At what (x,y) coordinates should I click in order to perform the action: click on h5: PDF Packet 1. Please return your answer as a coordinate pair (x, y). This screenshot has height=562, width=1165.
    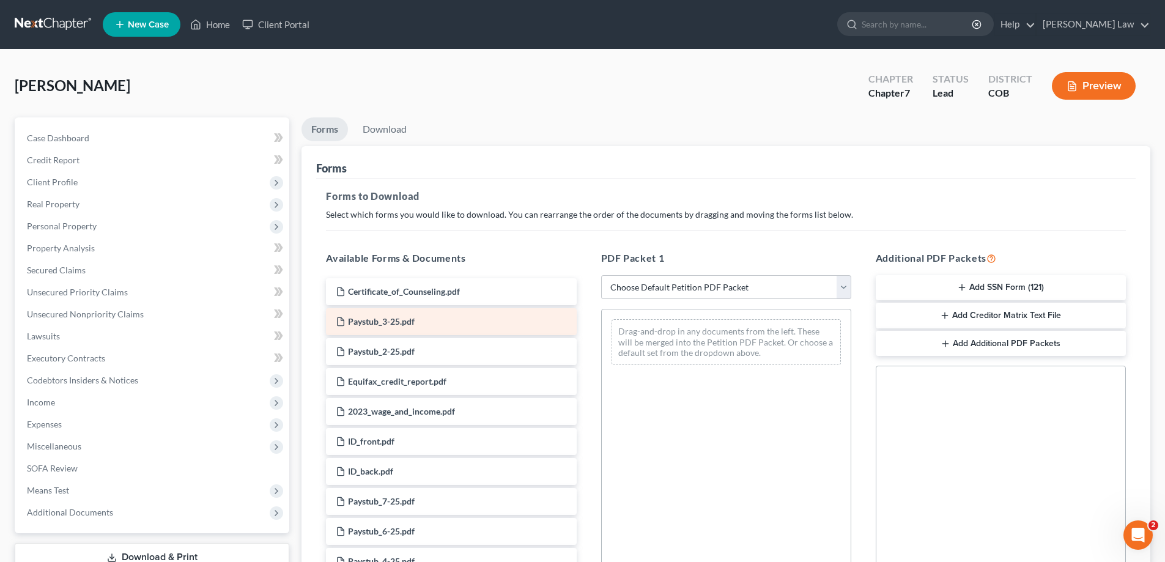
    Looking at the image, I should click on (726, 258).